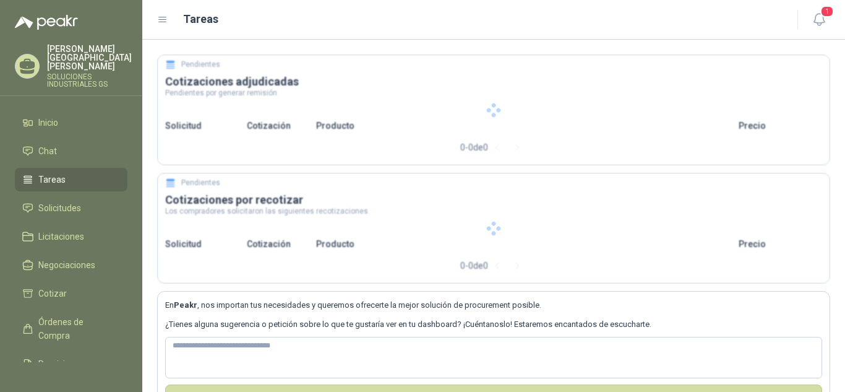 This screenshot has width=845, height=392. Describe the element at coordinates (71, 208) in the screenshot. I see `a: Solicitudes` at that location.